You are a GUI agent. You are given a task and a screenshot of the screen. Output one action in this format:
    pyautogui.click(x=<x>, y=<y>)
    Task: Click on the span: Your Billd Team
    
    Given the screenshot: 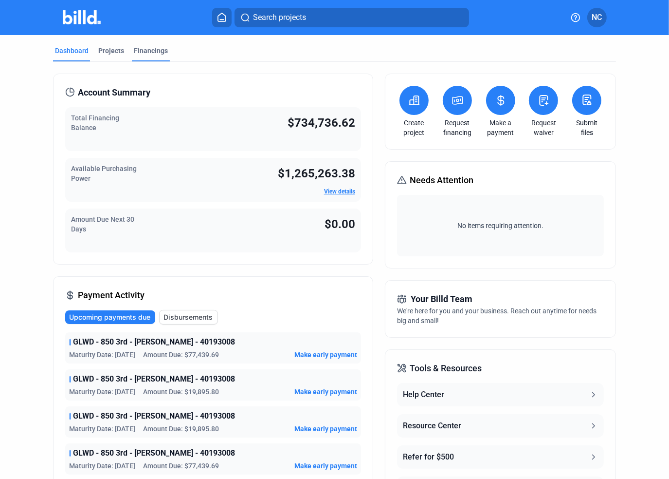 What is the action you would take?
    pyautogui.click(x=442, y=299)
    